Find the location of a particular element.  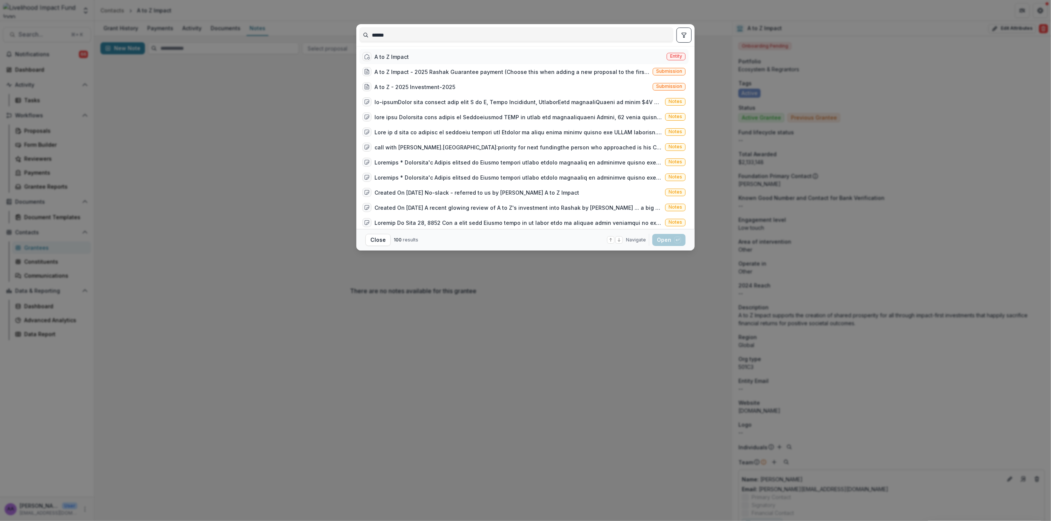

button: Close is located at coordinates (378, 240).